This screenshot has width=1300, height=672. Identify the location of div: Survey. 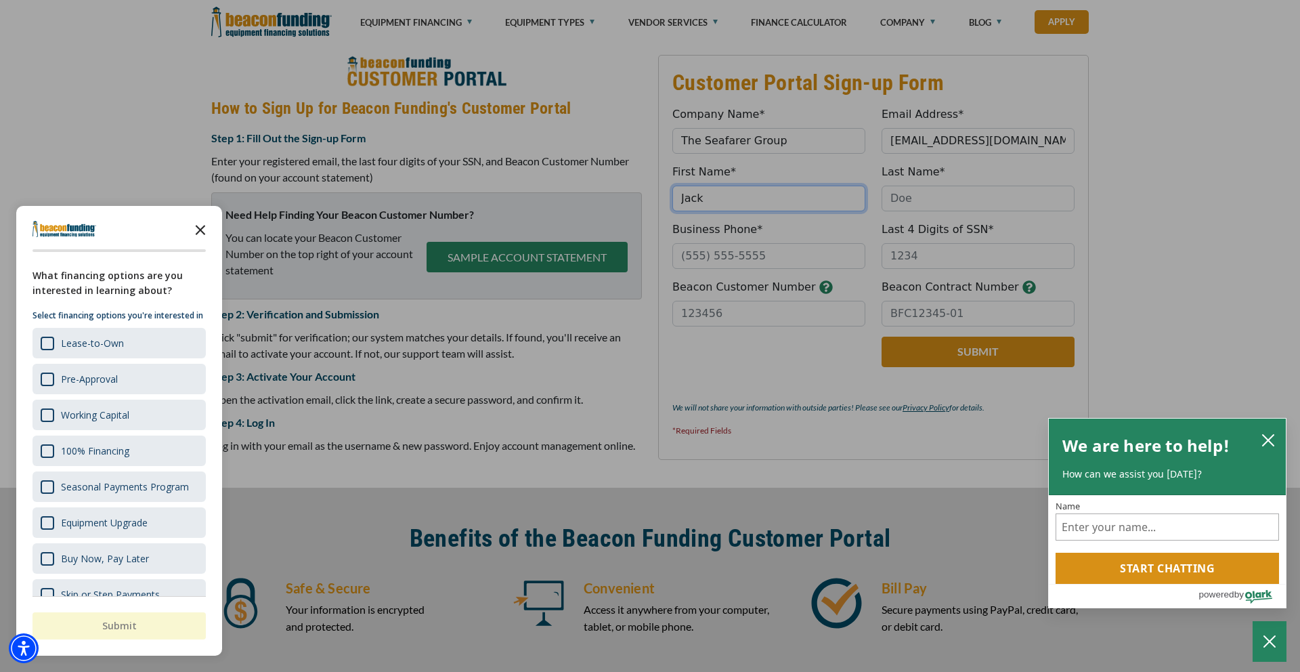
(119, 431).